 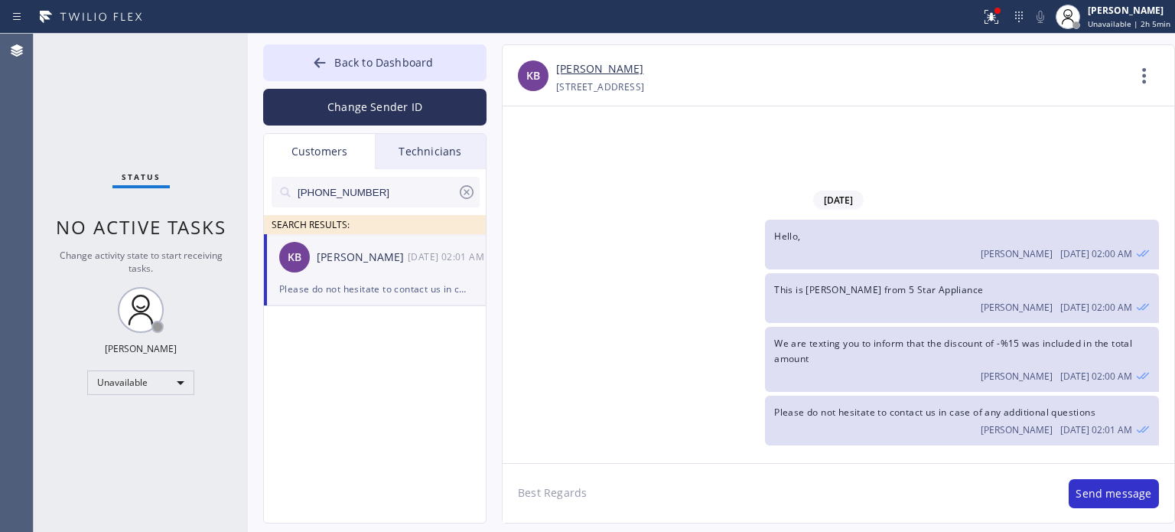 What do you see at coordinates (430, 151) in the screenshot?
I see `div: Technicians` at bounding box center [430, 151].